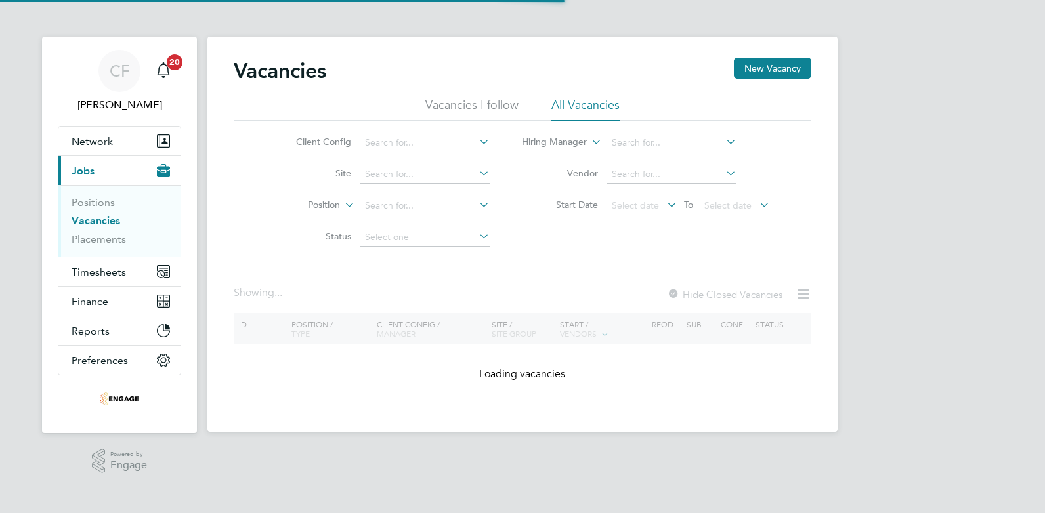 The width and height of the screenshot is (1045, 513). Describe the element at coordinates (98, 239) in the screenshot. I see `a: Placements` at that location.